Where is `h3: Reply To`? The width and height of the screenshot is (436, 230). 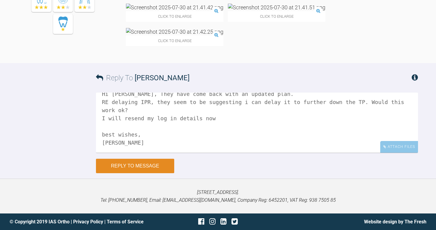
h3: Reply To is located at coordinates (143, 78).